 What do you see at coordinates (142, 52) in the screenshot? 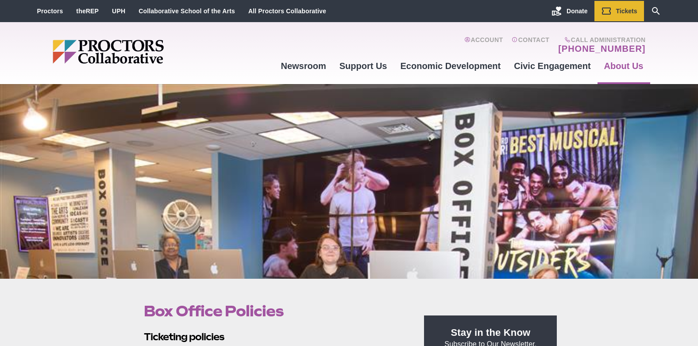
I see `img: Proctors logo` at bounding box center [142, 52].